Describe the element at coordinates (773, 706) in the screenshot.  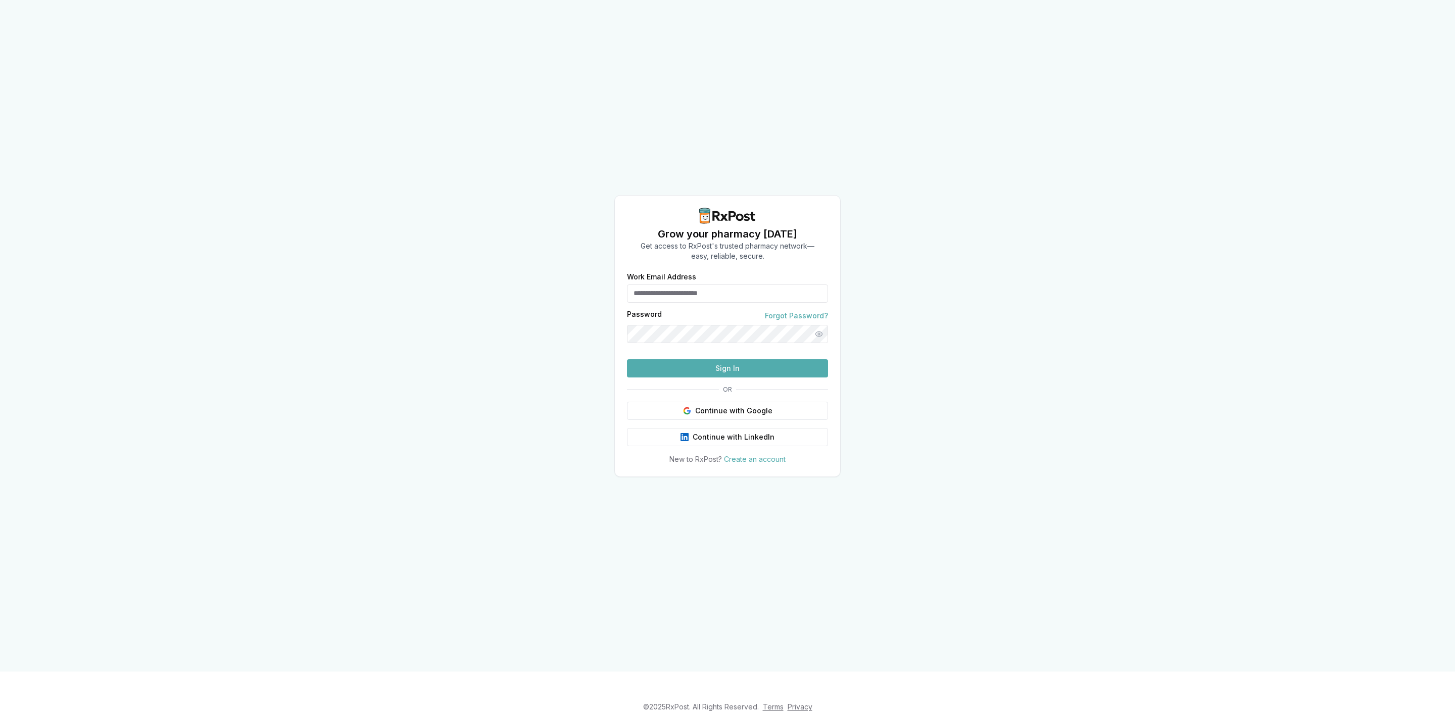
I see `a: Terms` at that location.